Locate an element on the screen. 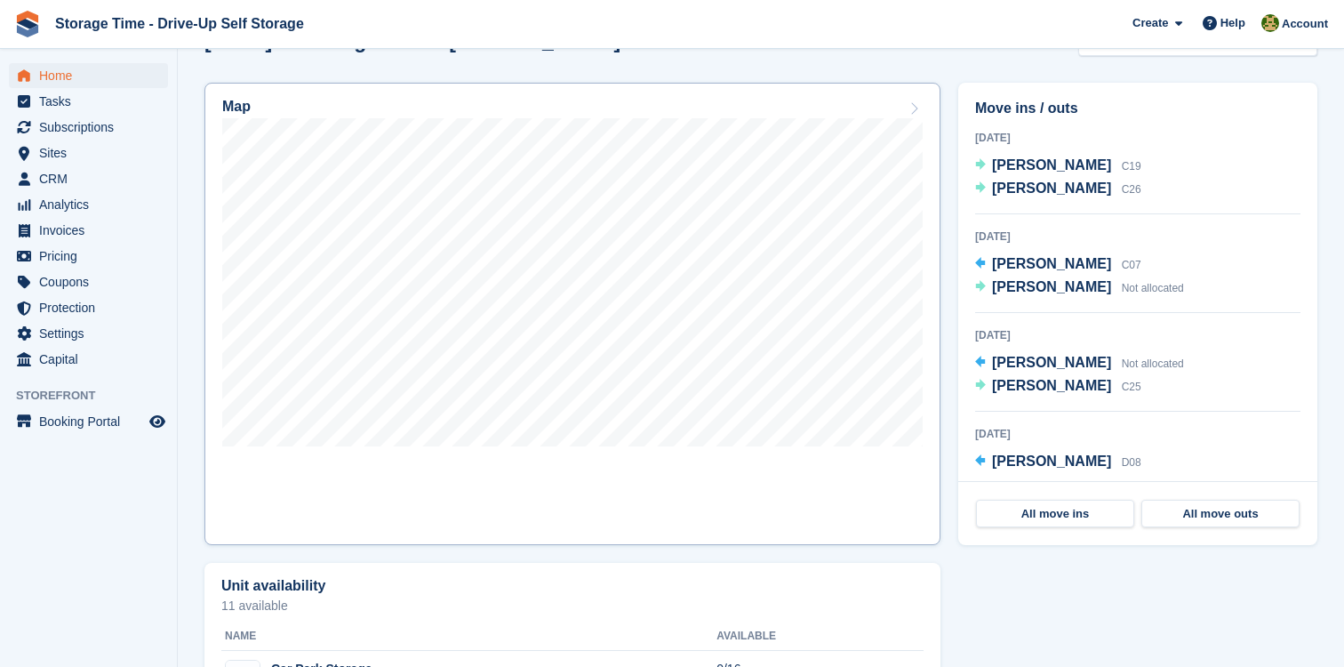  span: Capital is located at coordinates (92, 359).